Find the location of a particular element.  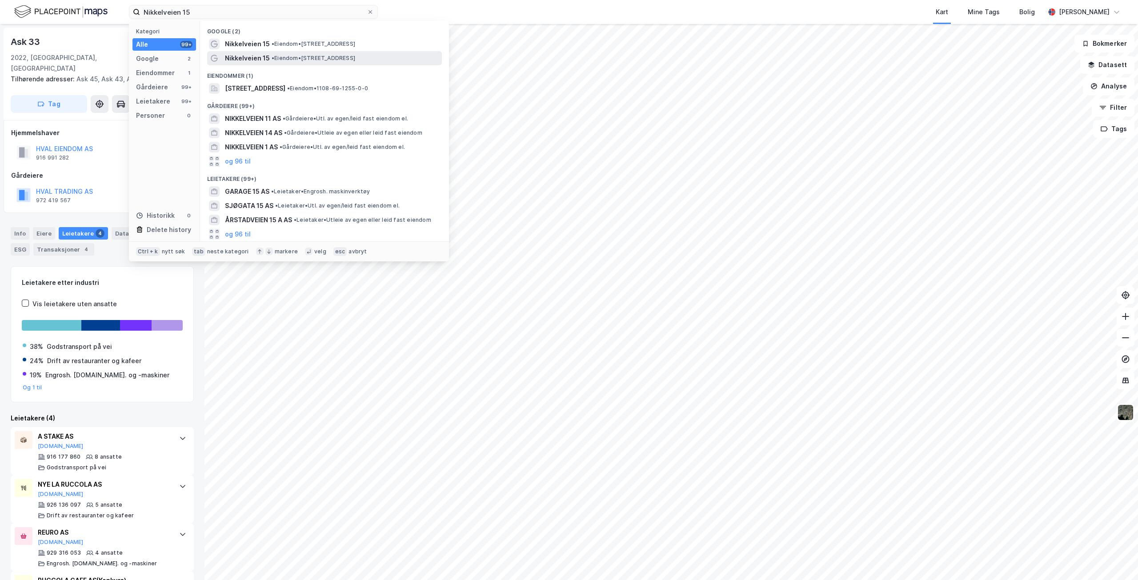

div: Kategori is located at coordinates (166, 31).